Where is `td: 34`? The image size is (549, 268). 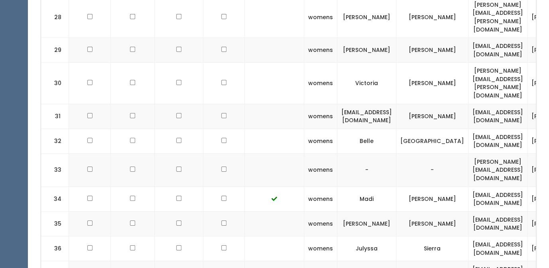 td: 34 is located at coordinates (55, 199).